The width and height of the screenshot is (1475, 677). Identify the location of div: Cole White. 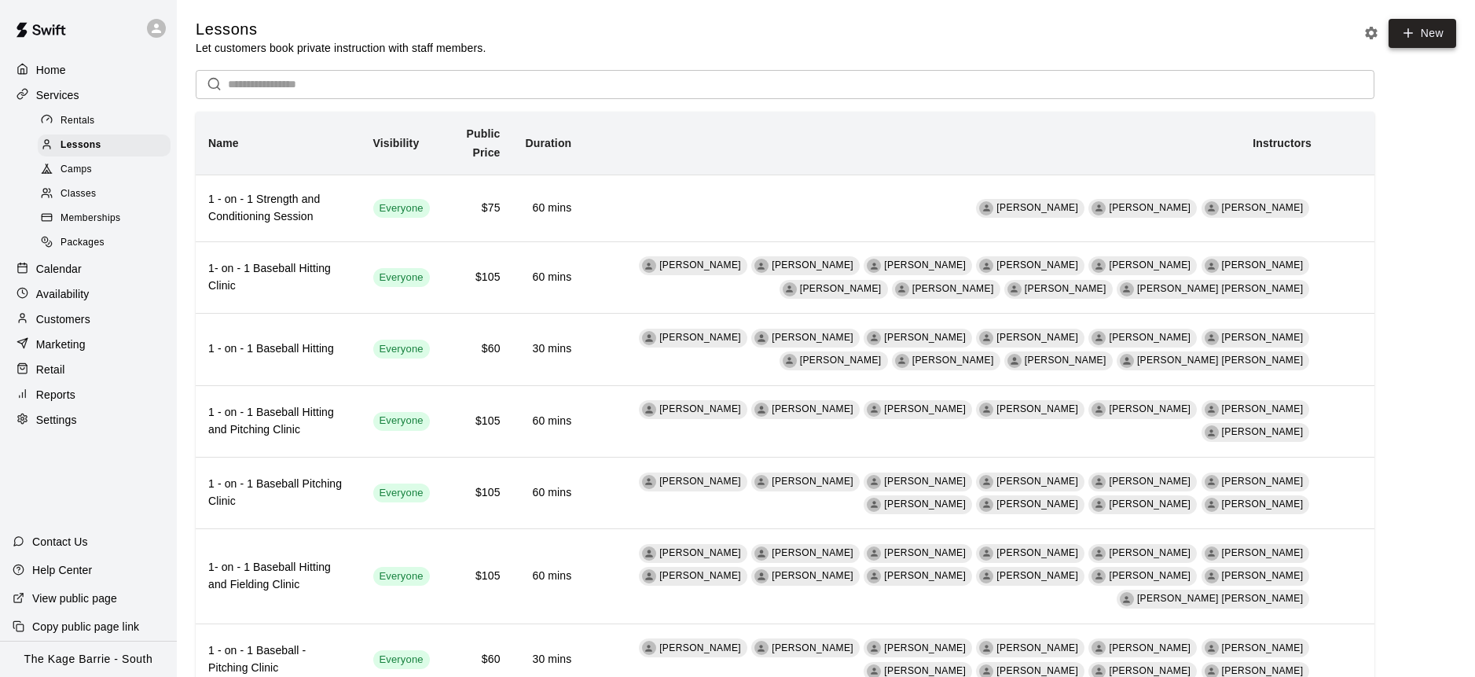
(1212, 410).